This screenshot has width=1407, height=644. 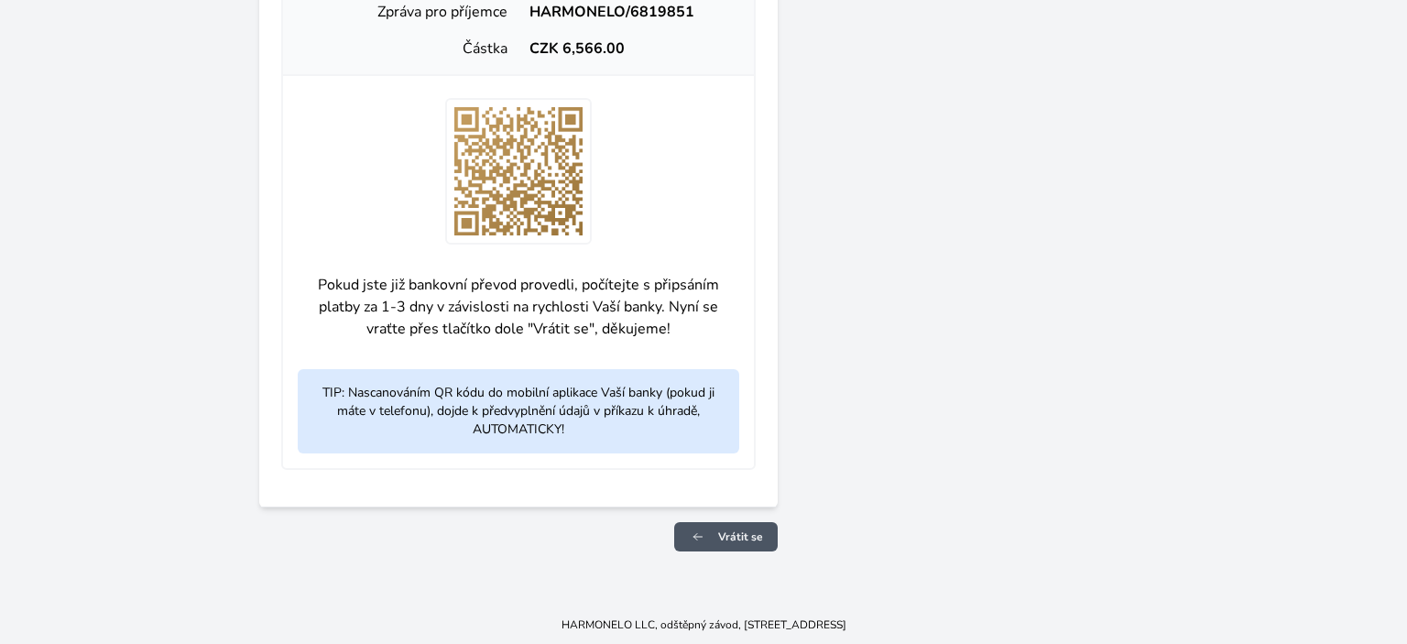 What do you see at coordinates (408, 49) in the screenshot?
I see `div: Částka` at bounding box center [408, 49].